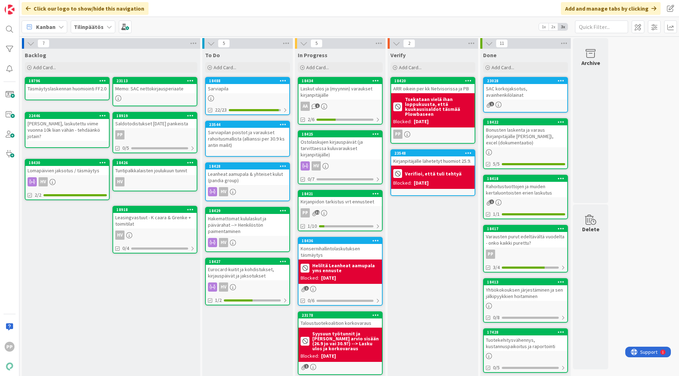 This screenshot has width=679, height=376. I want to click on span: 0/6, so click(311, 301).